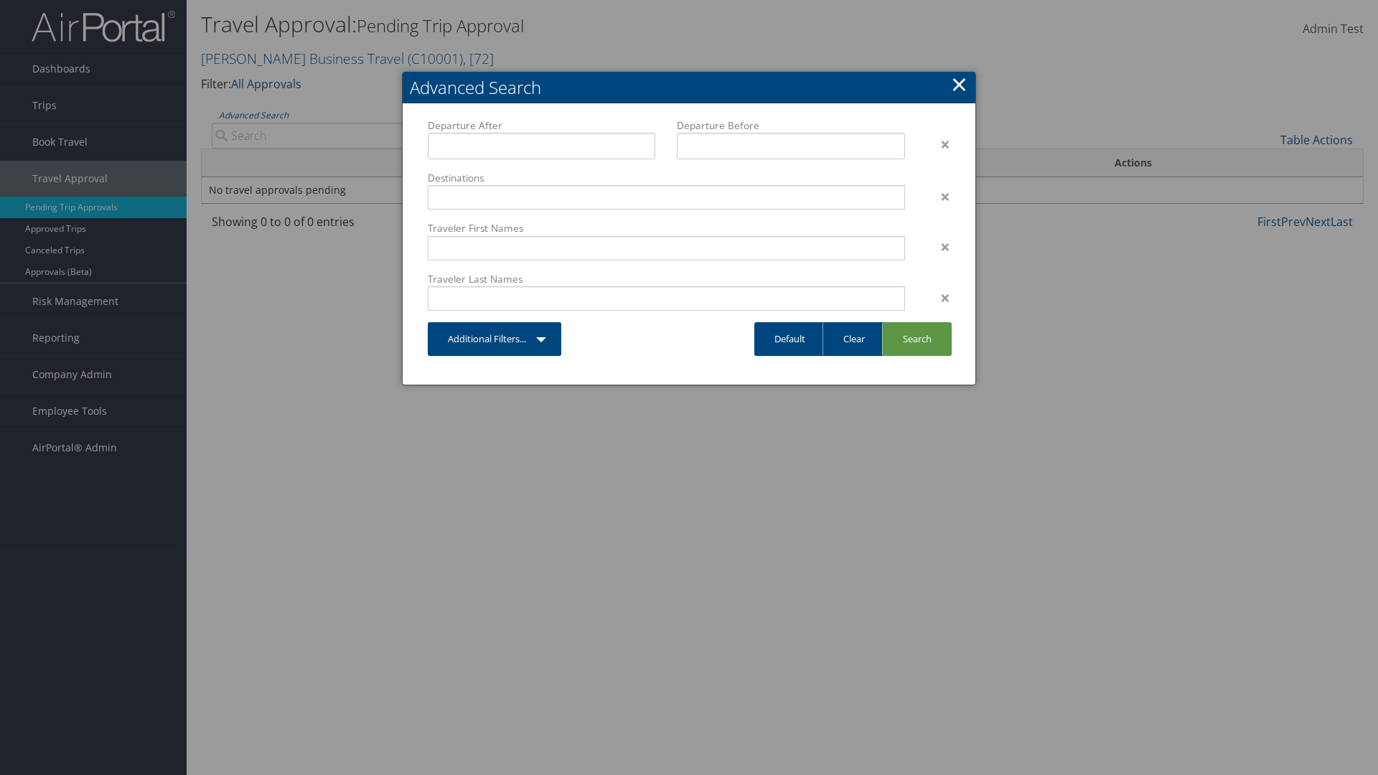 Image resolution: width=1378 pixels, height=775 pixels. Describe the element at coordinates (666, 178) in the screenshot. I see `label: Destinations` at that location.